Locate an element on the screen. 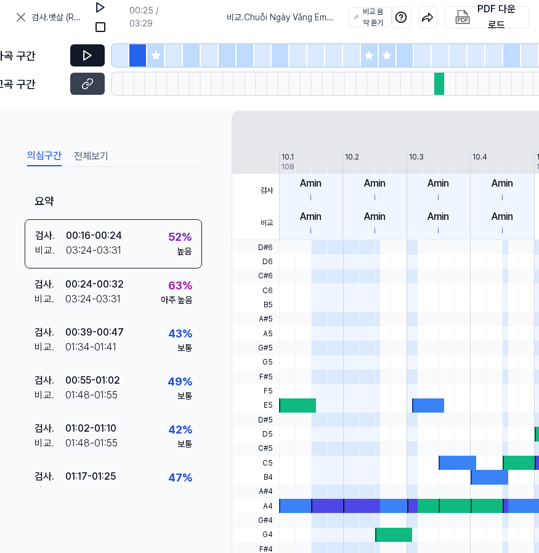 Image resolution: width=539 pixels, height=553 pixels. span: A4 is located at coordinates (255, 505).